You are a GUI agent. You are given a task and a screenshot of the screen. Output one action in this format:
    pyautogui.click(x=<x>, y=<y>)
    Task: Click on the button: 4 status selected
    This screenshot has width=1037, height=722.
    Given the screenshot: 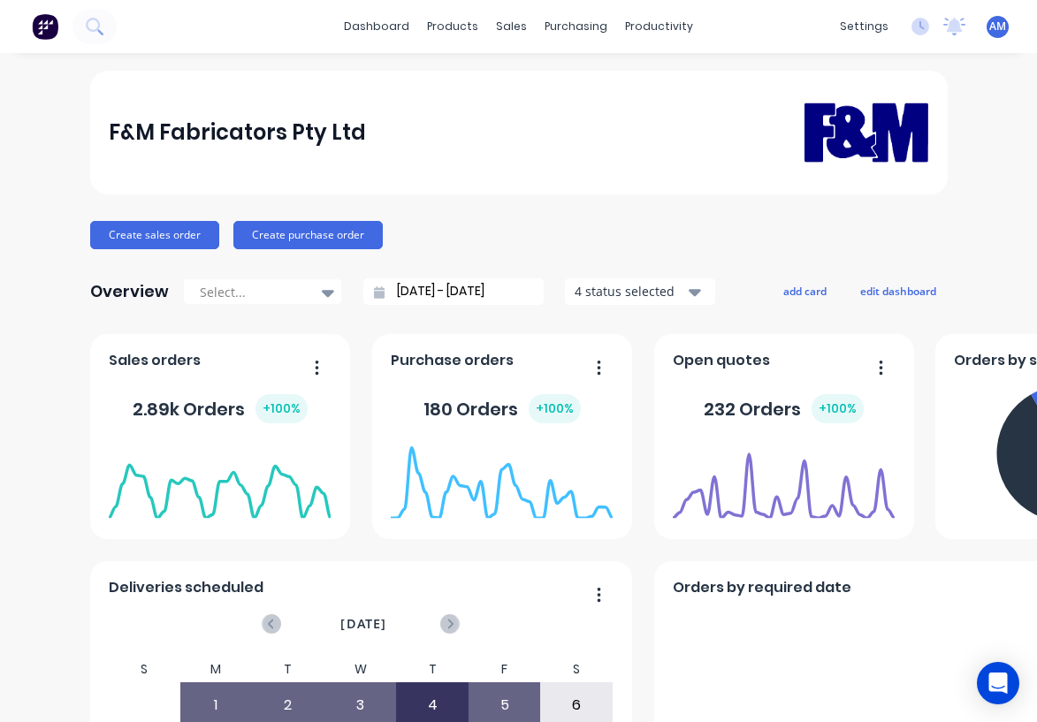 What is the action you would take?
    pyautogui.click(x=640, y=292)
    